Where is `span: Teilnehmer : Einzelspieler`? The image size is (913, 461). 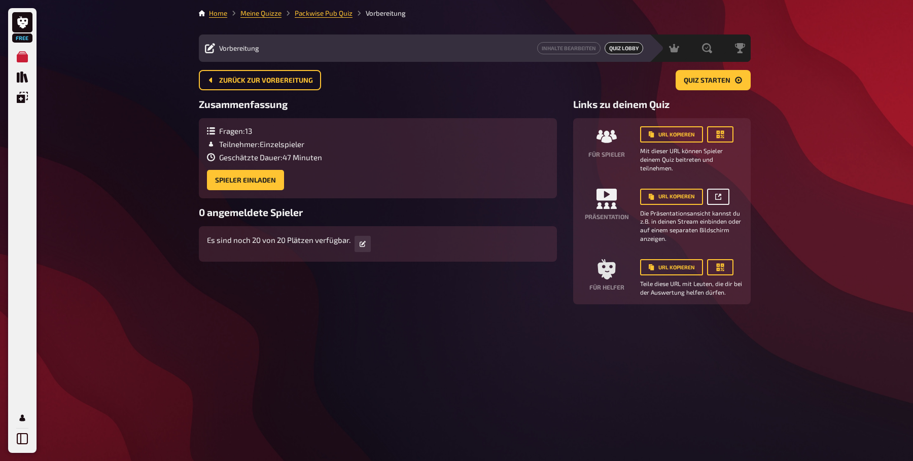 span: Teilnehmer : Einzelspieler is located at coordinates (262, 144).